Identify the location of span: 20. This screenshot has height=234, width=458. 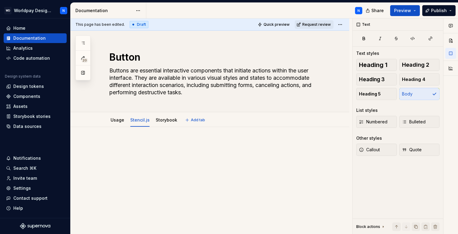
(84, 60).